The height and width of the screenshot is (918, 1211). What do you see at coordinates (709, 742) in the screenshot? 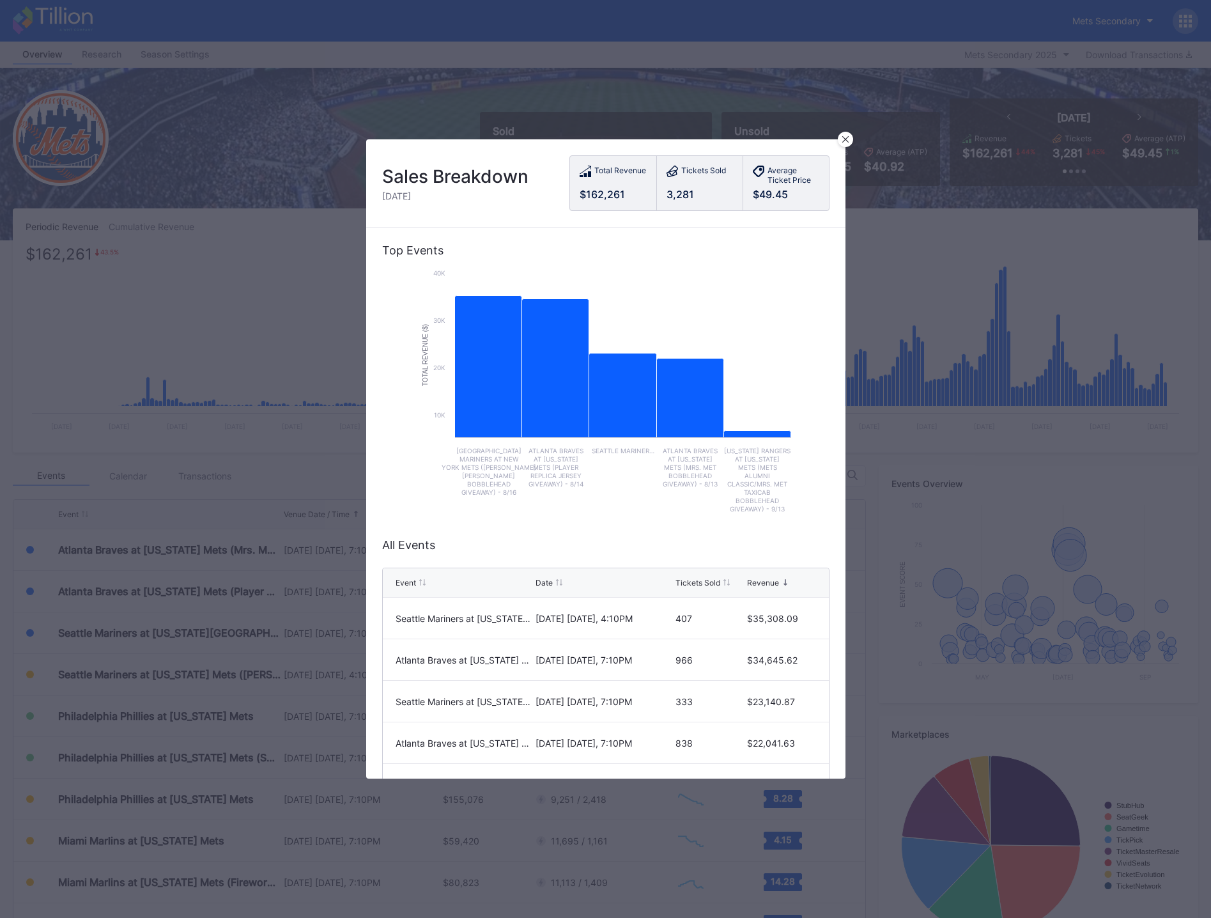
I see `div: 838` at bounding box center [709, 742].